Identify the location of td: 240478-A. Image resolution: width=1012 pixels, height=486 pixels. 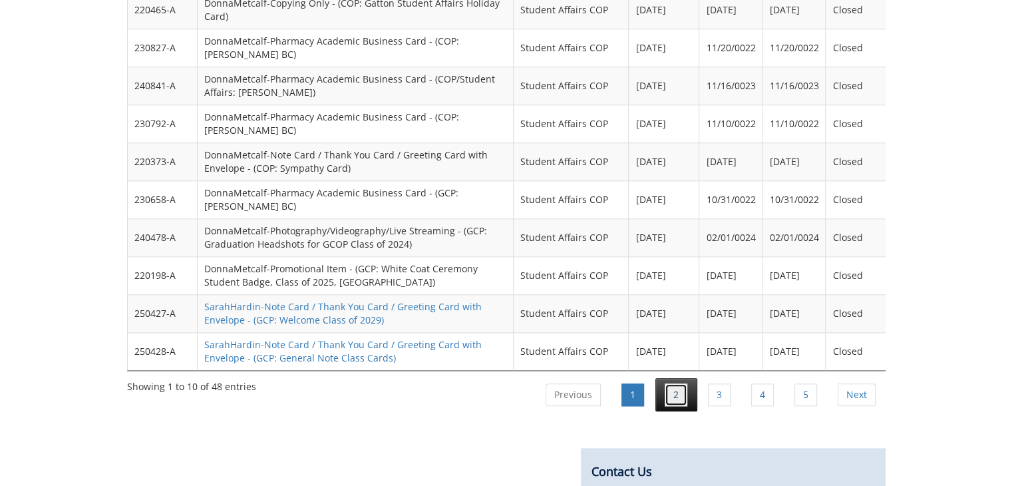
(162, 237).